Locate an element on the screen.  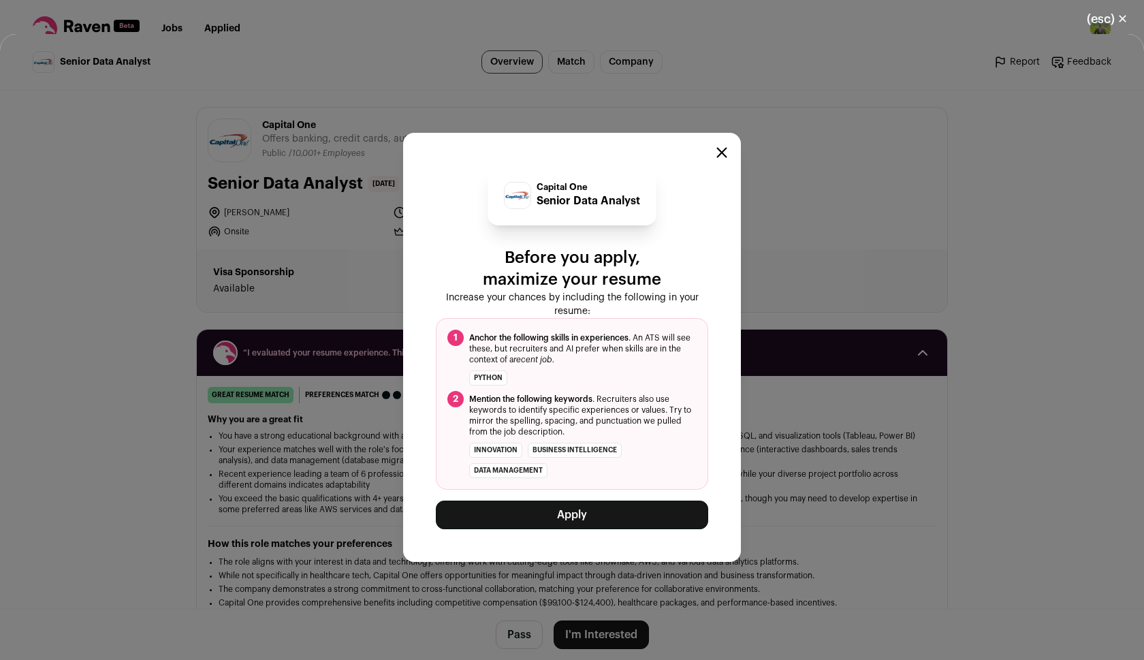
i: recent job. is located at coordinates (534, 359).